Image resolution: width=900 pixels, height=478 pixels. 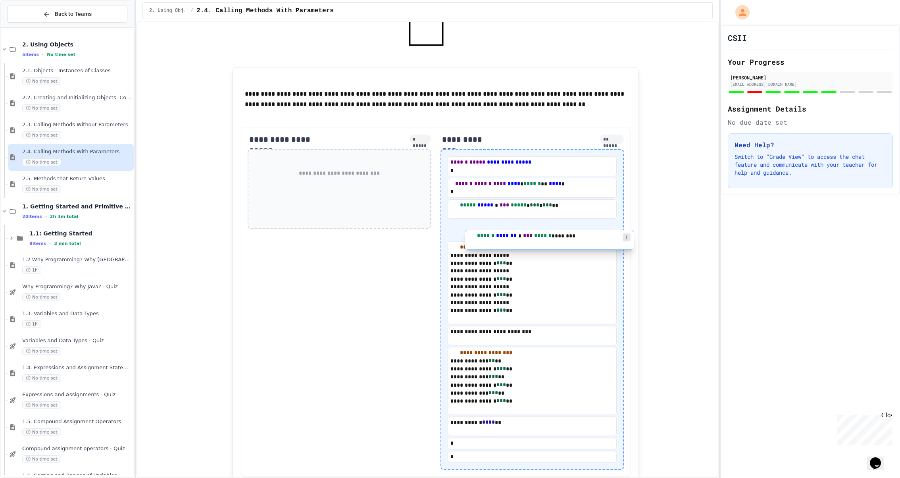 I want to click on h2: Your Progress, so click(x=810, y=62).